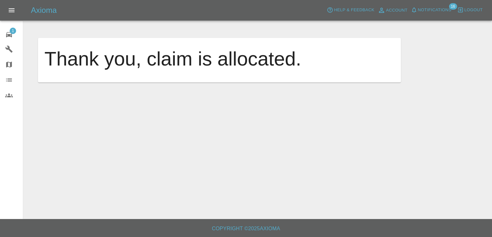 The image size is (492, 237). What do you see at coordinates (396, 10) in the screenshot?
I see `span: Account` at bounding box center [396, 10].